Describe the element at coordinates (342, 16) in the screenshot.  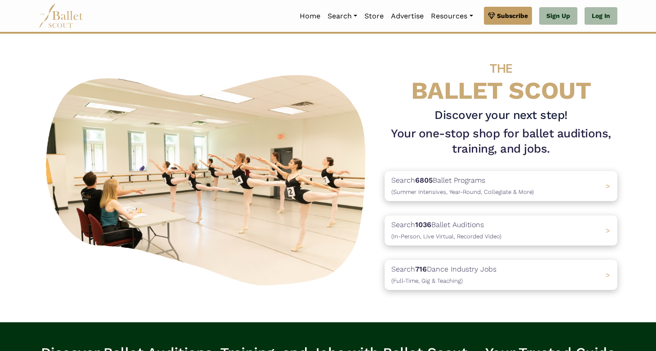
I see `a: Search` at that location.